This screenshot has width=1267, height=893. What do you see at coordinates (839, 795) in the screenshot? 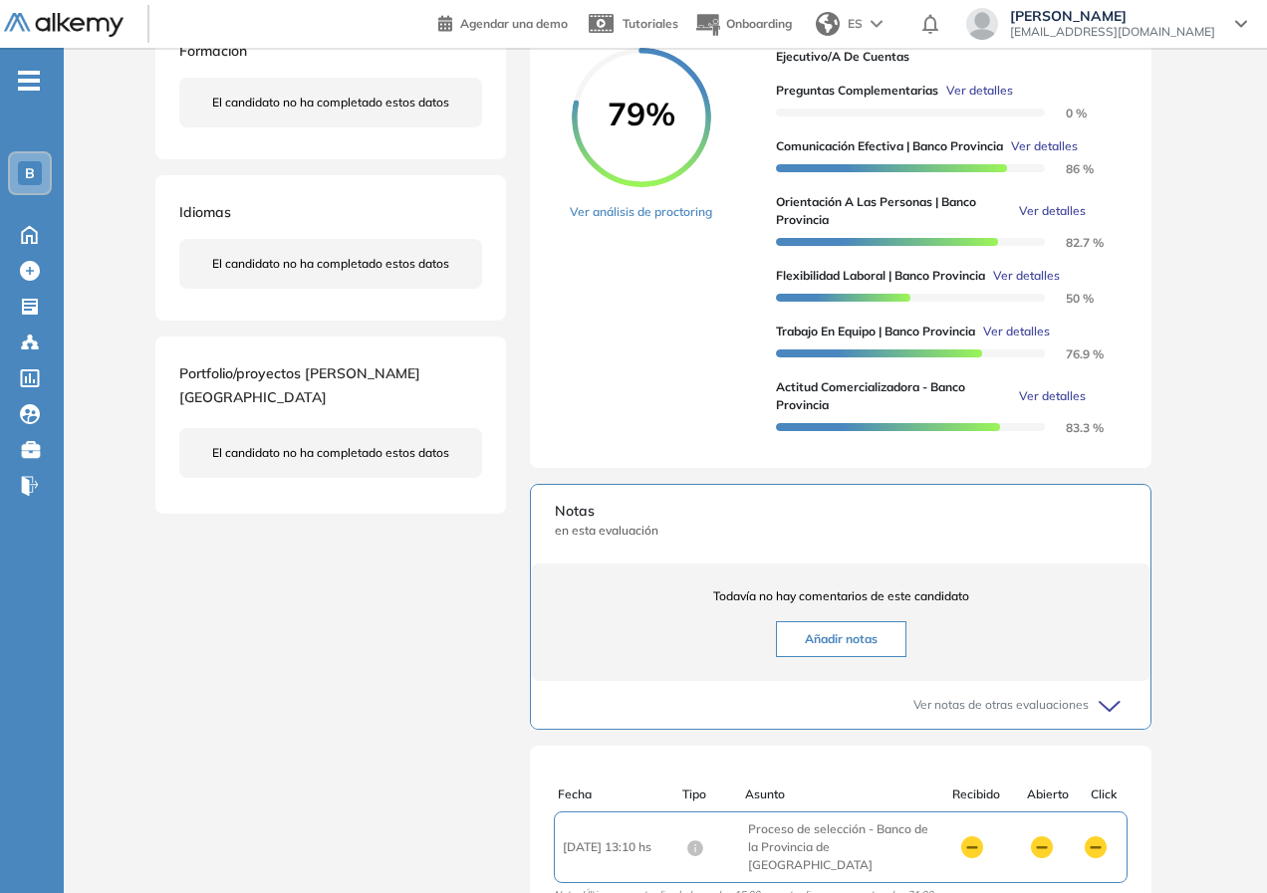
I see `div: Asunto` at bounding box center [839, 795].